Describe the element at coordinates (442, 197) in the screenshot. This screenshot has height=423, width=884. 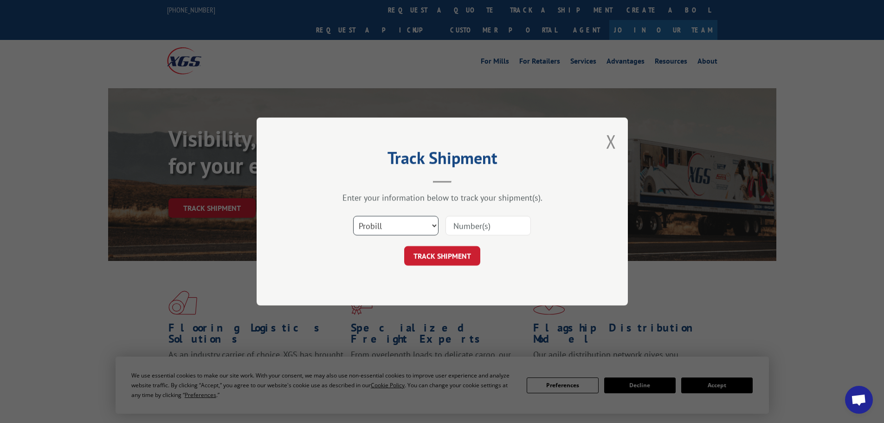
I see `div: Enter your information below to track your shipment(s).` at that location.